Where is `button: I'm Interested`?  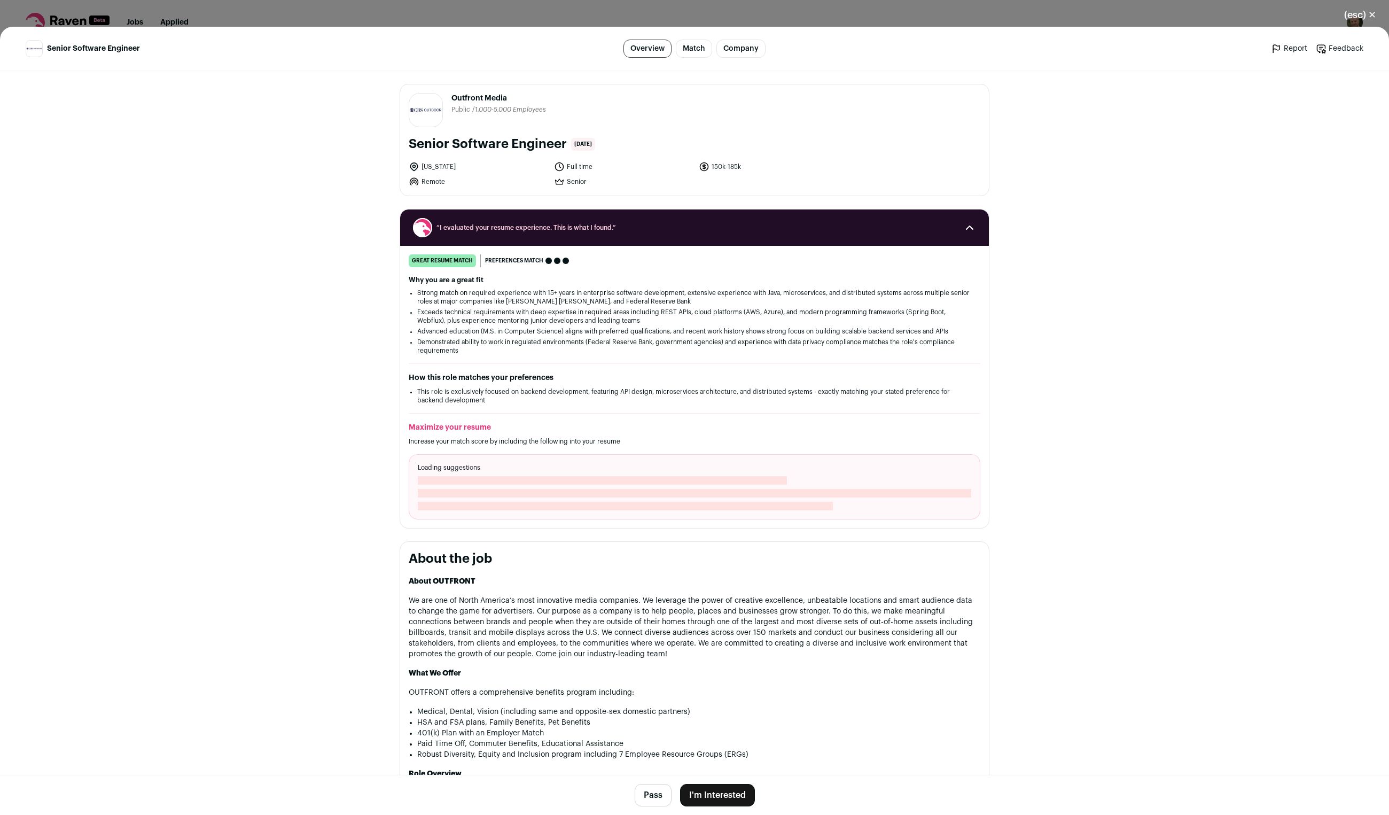 button: I'm Interested is located at coordinates (718, 795).